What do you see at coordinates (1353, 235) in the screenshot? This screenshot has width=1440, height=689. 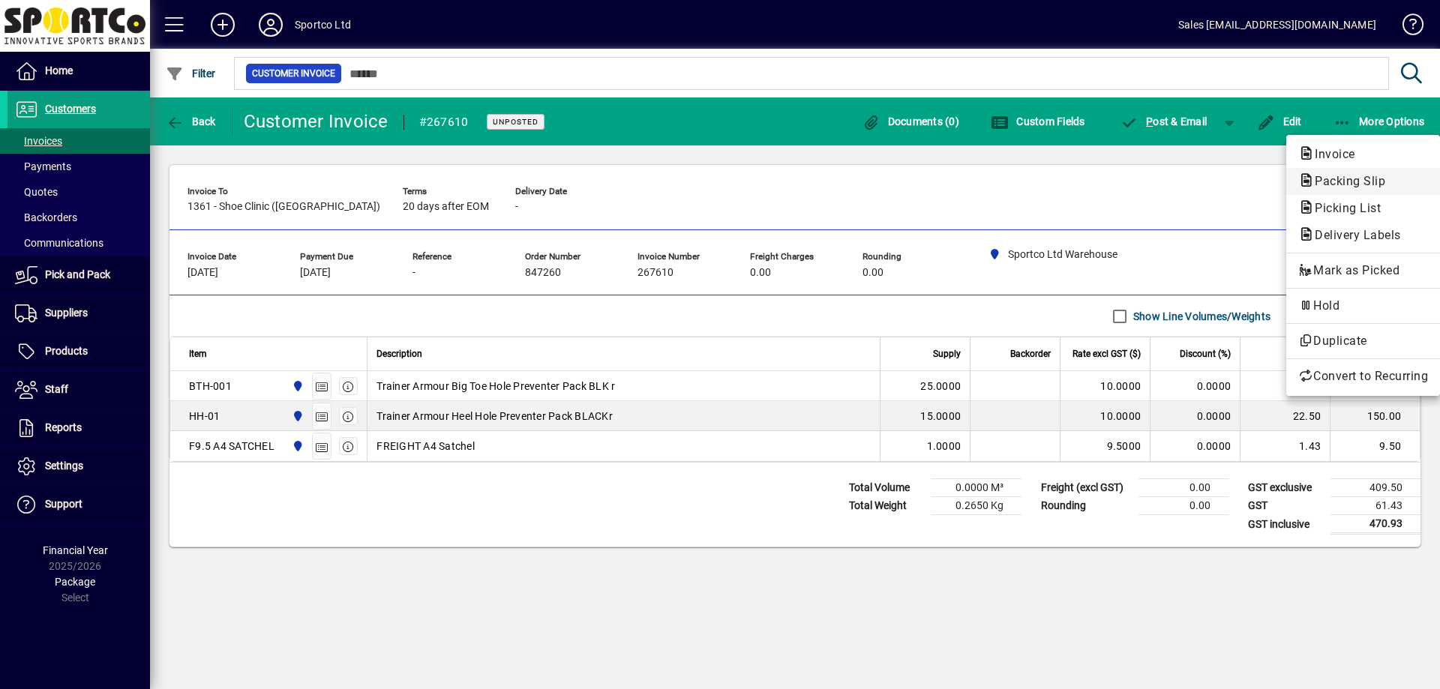 I see `span: Delivery Labels` at bounding box center [1353, 235].